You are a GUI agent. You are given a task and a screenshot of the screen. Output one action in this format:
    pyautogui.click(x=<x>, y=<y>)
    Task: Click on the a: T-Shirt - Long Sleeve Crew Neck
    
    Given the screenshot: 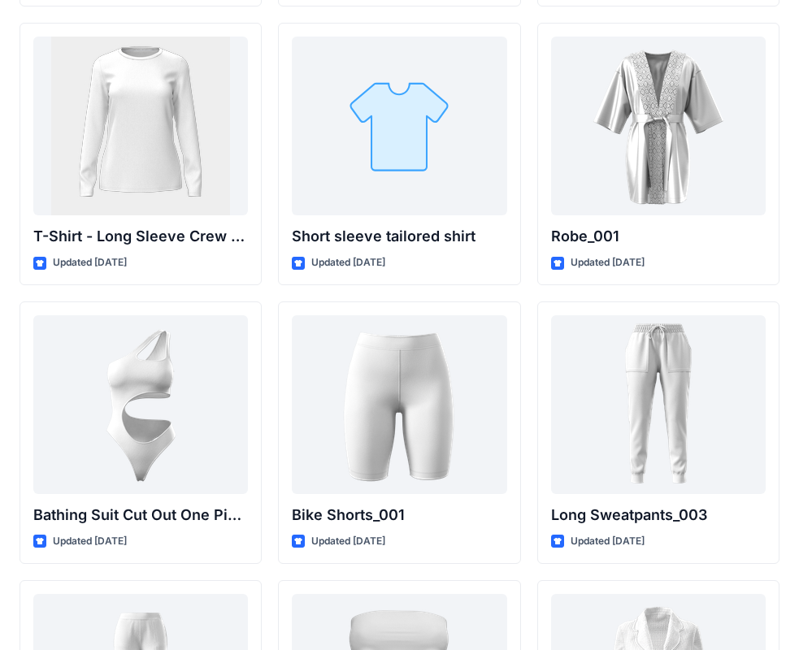 What is the action you would take?
    pyautogui.click(x=141, y=126)
    